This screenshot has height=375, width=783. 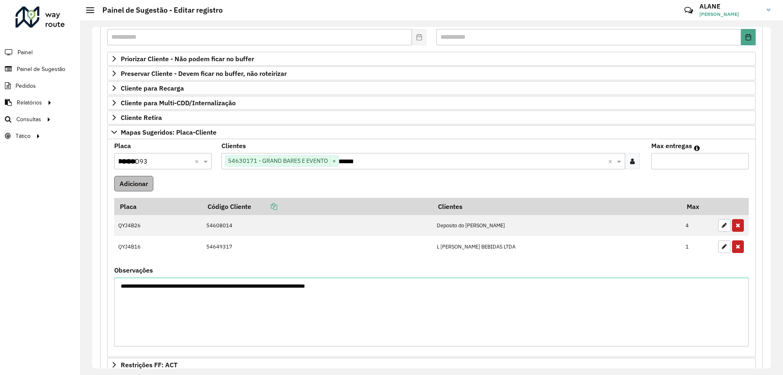 What do you see at coordinates (278, 161) in the screenshot?
I see `span: 54630171 - GRAND BARES E EVENTO` at bounding box center [278, 161].